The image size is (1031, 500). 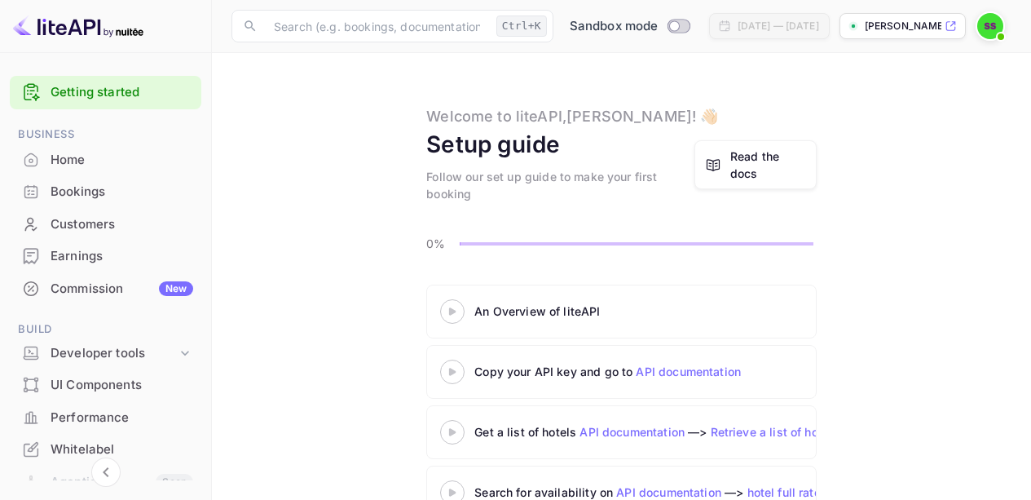 What do you see at coordinates (493, 144) in the screenshot?
I see `div: Setup guide` at bounding box center [493, 144].